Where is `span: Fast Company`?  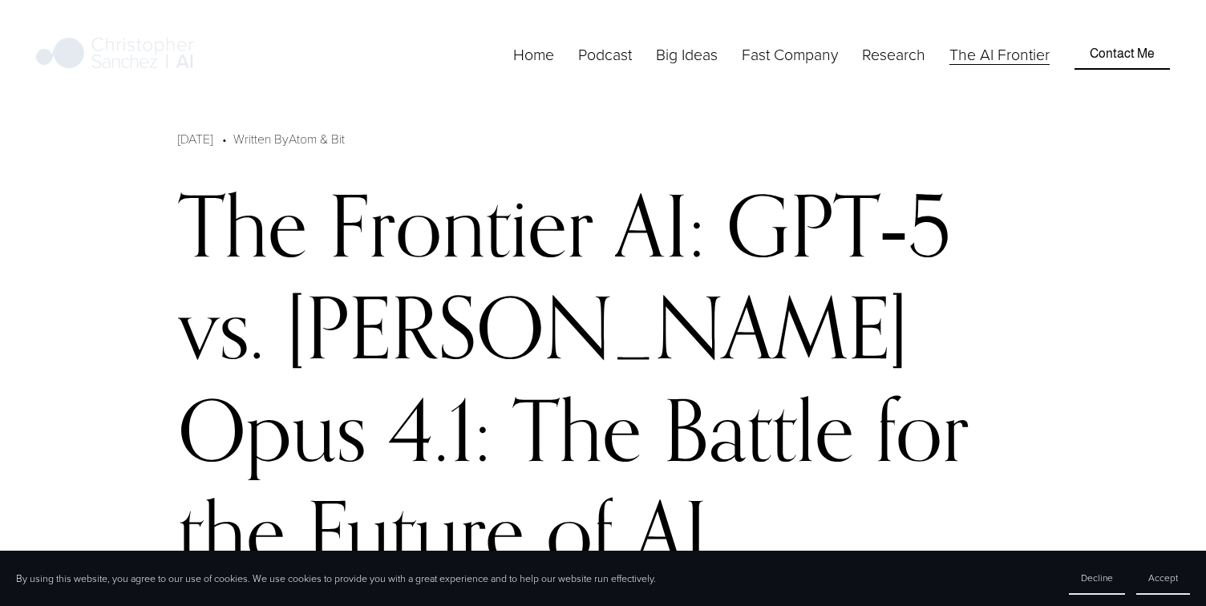 span: Fast Company is located at coordinates (790, 54).